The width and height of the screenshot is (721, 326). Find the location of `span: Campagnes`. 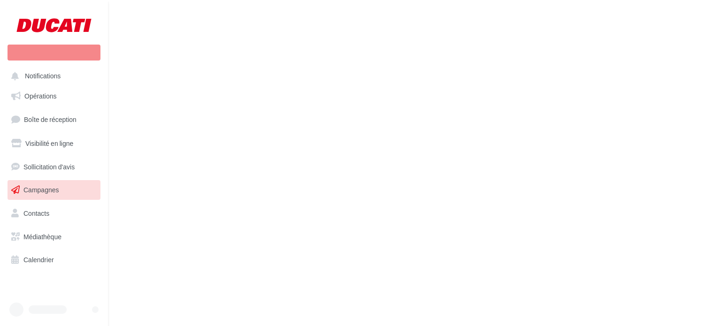

span: Campagnes is located at coordinates (41, 190).